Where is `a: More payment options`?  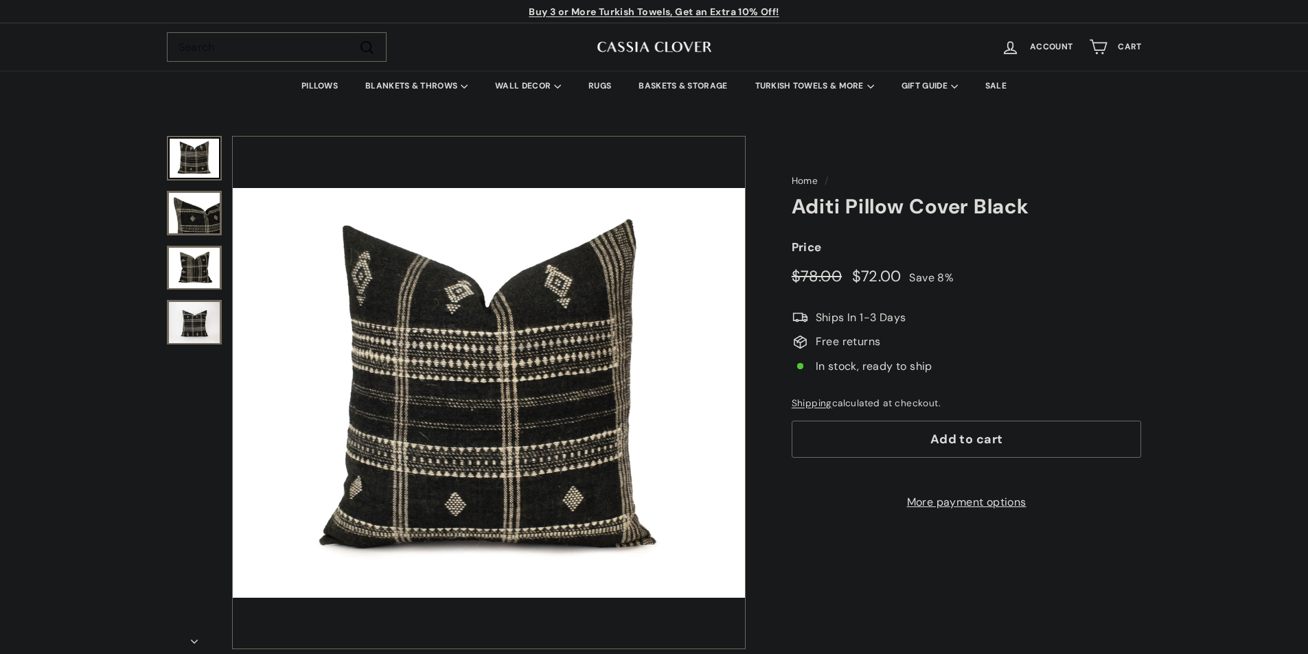
a: More payment options is located at coordinates (967, 503).